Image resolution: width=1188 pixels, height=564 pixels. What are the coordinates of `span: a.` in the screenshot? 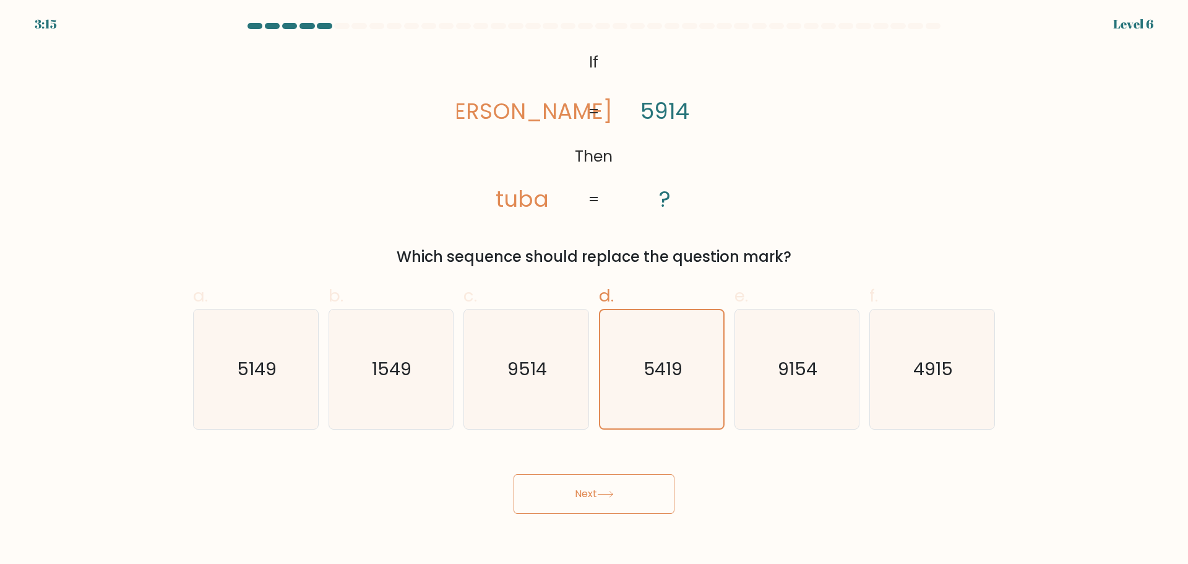 It's located at (201, 295).